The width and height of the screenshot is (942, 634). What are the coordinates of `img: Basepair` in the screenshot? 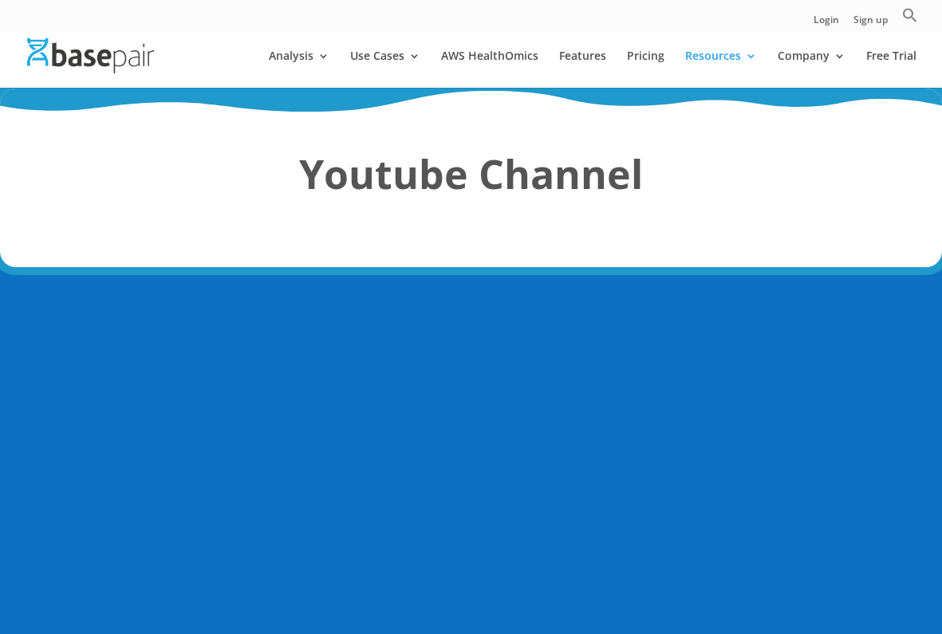 It's located at (90, 55).